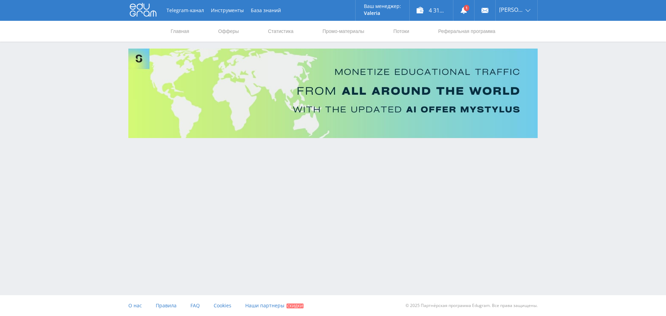 The height and width of the screenshot is (316, 666). What do you see at coordinates (344, 31) in the screenshot?
I see `a: Промо-материалы` at bounding box center [344, 31].